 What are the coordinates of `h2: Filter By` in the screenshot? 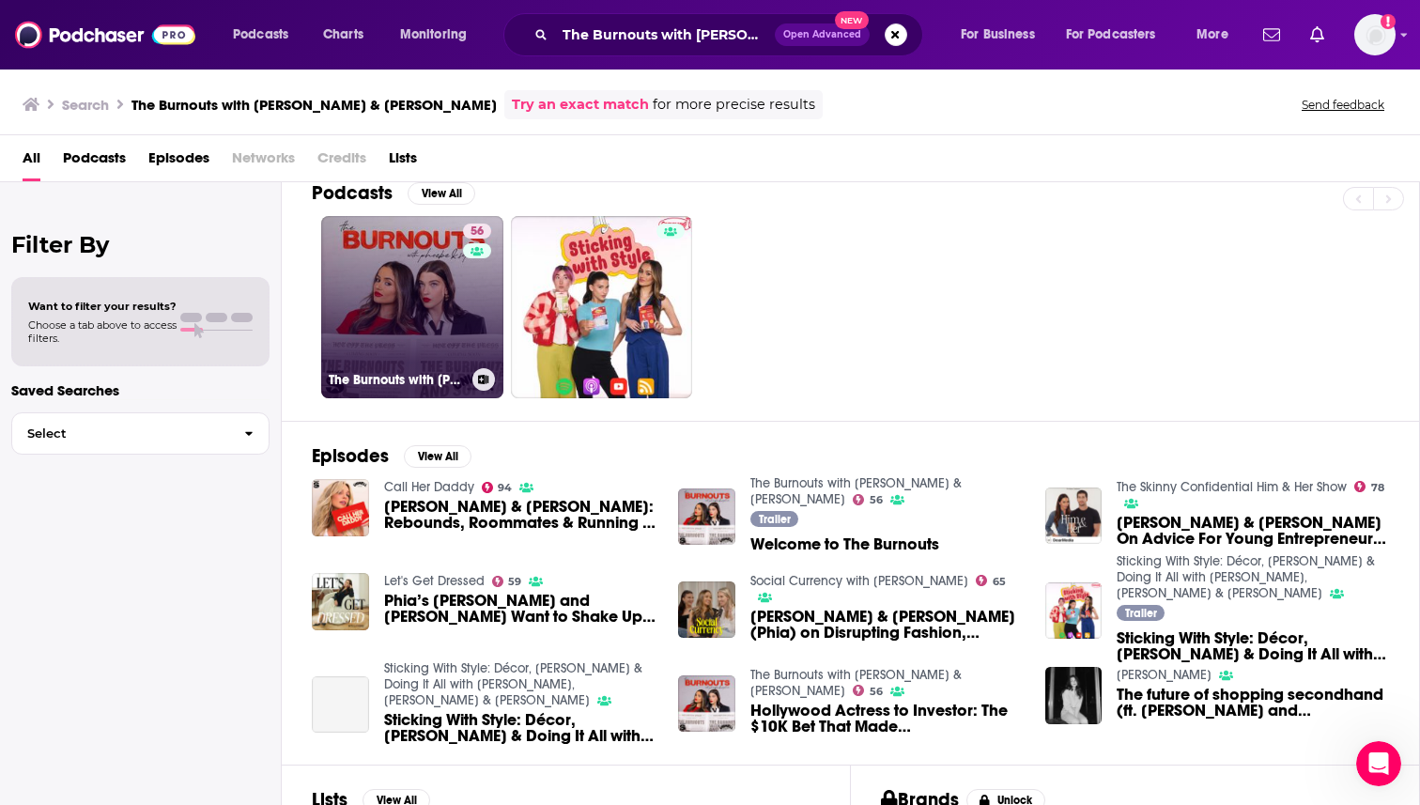 It's located at (140, 244).